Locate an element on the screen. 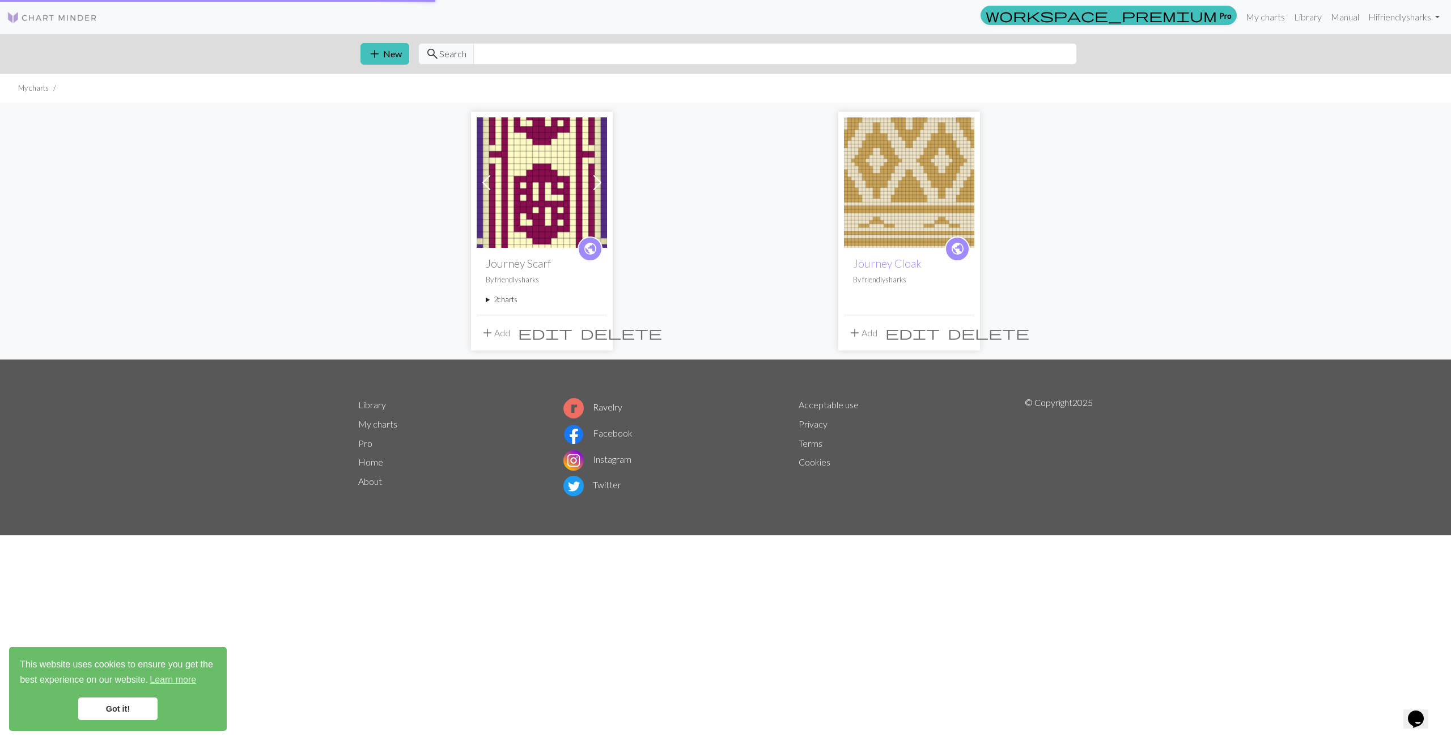 This screenshot has width=1451, height=740. span: Search is located at coordinates (453, 54).